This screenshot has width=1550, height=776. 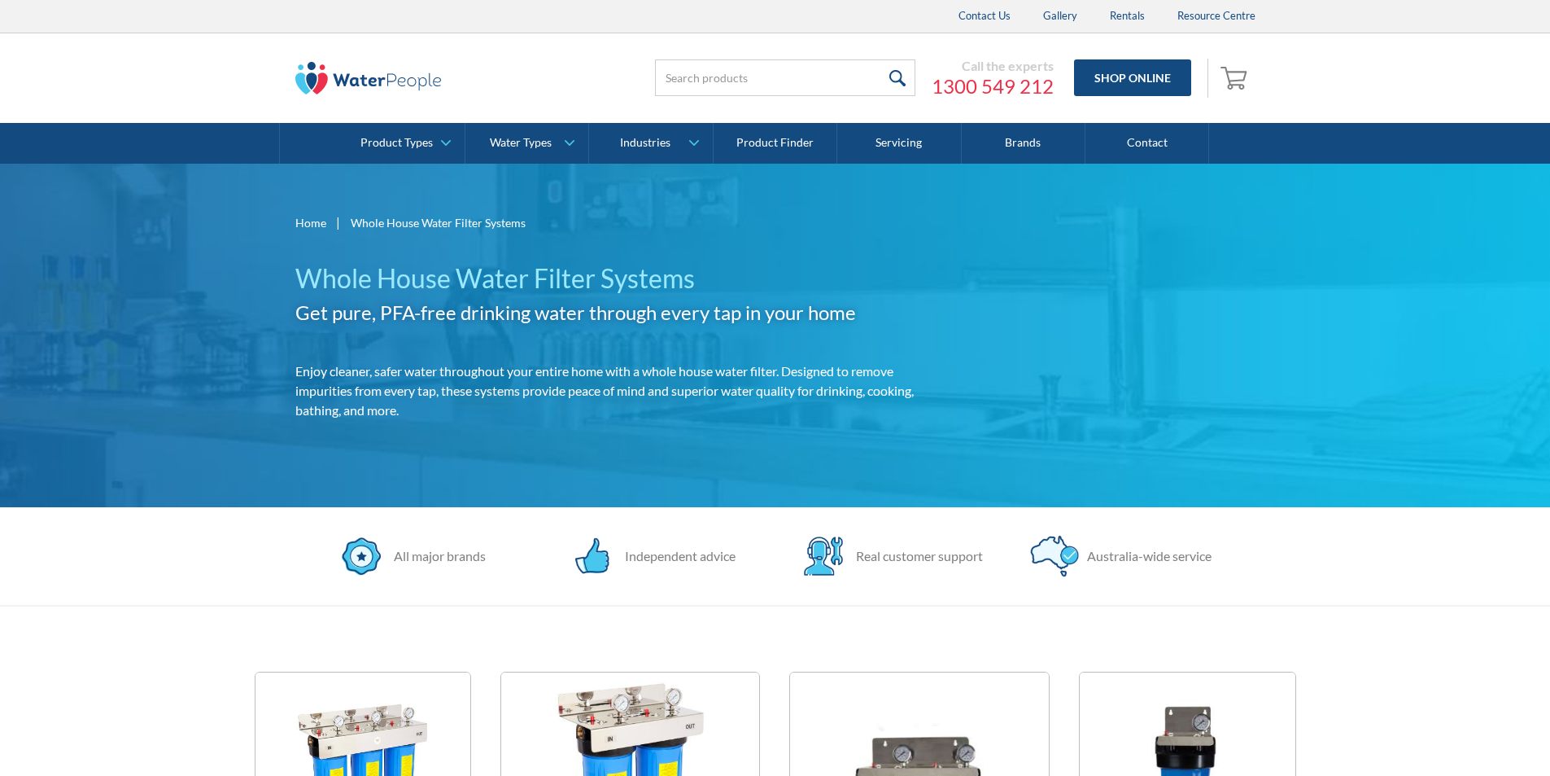 What do you see at coordinates (916, 556) in the screenshot?
I see `div: Real customer support` at bounding box center [916, 556].